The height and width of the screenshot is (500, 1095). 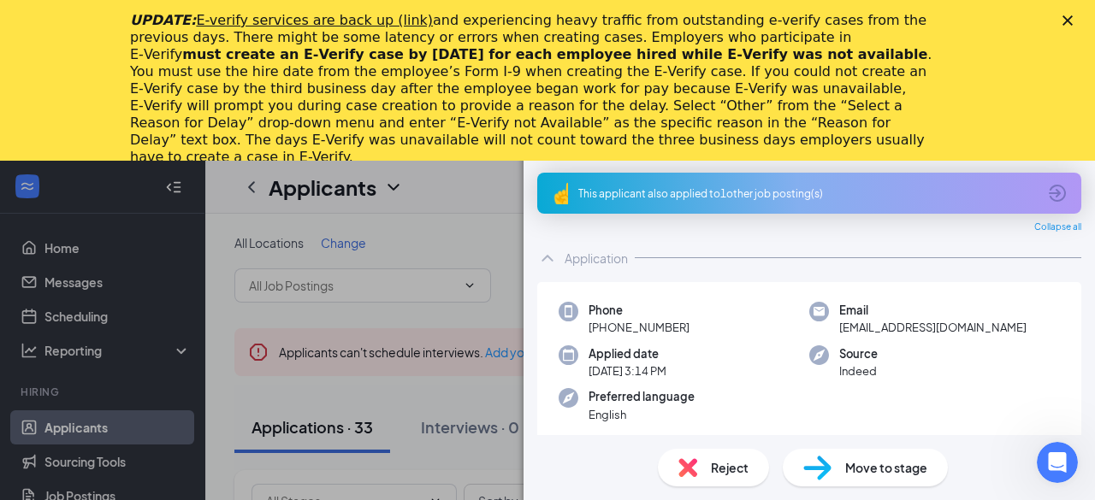 What do you see at coordinates (627, 354) in the screenshot?
I see `span: Applied date` at bounding box center [627, 354].